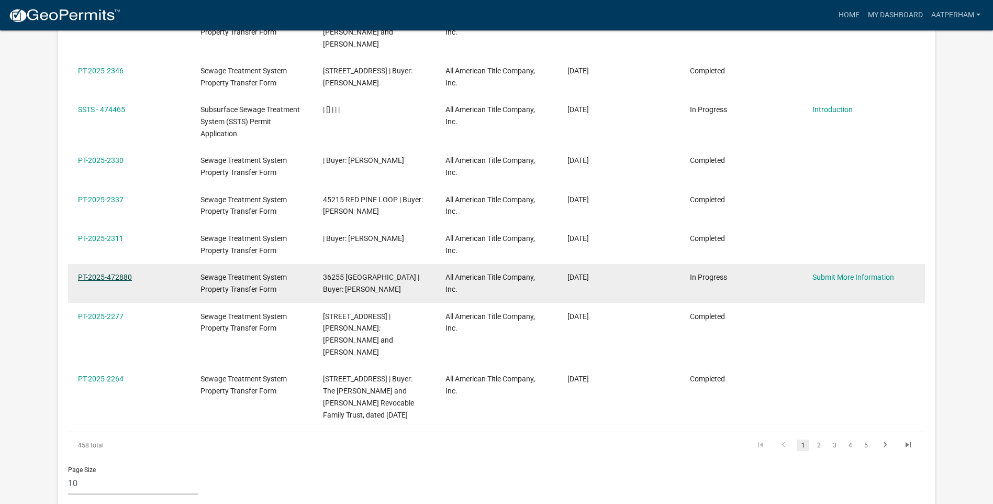 This screenshot has height=504, width=993. Describe the element at coordinates (578, 238) in the screenshot. I see `span: 09/04/2025` at that location.